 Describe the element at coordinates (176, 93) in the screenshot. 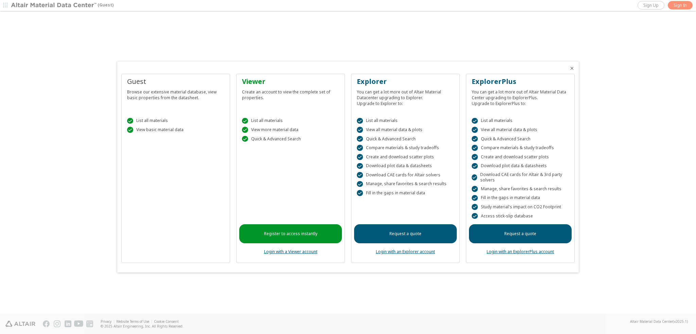

I see `div: Browse our extensive material database, view basic properties from the datasheet.` at that location.